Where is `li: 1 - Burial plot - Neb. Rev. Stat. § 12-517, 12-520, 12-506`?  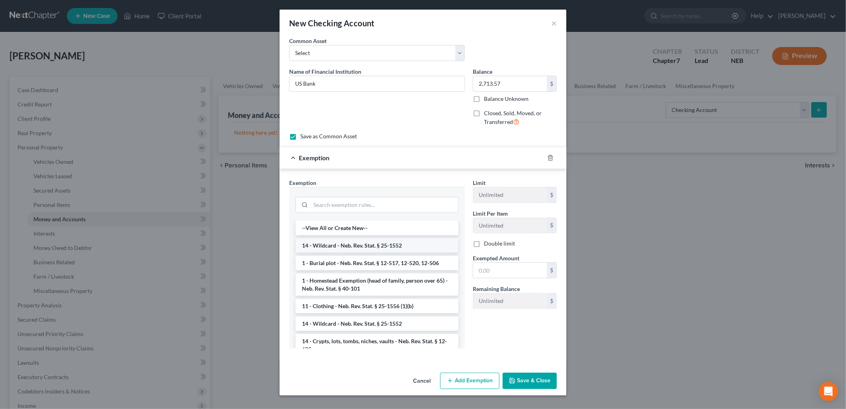 li: 1 - Burial plot - Neb. Rev. Stat. § 12-517, 12-520, 12-506 is located at coordinates (377, 263).